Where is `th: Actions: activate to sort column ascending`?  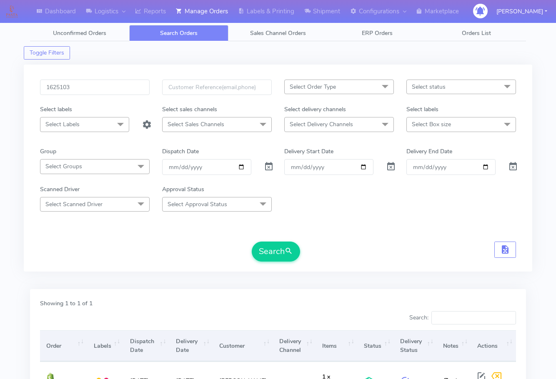 th: Actions: activate to sort column ascending is located at coordinates (494, 346).